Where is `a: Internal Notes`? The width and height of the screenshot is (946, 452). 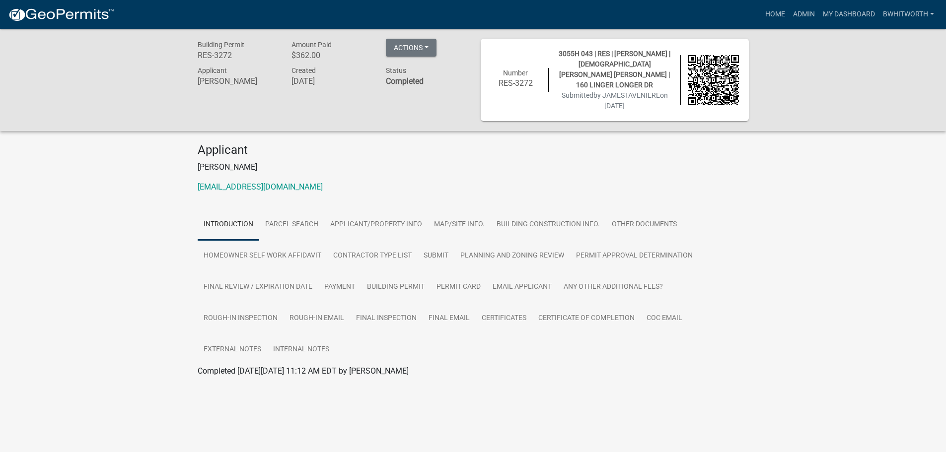 a: Internal Notes is located at coordinates (301, 350).